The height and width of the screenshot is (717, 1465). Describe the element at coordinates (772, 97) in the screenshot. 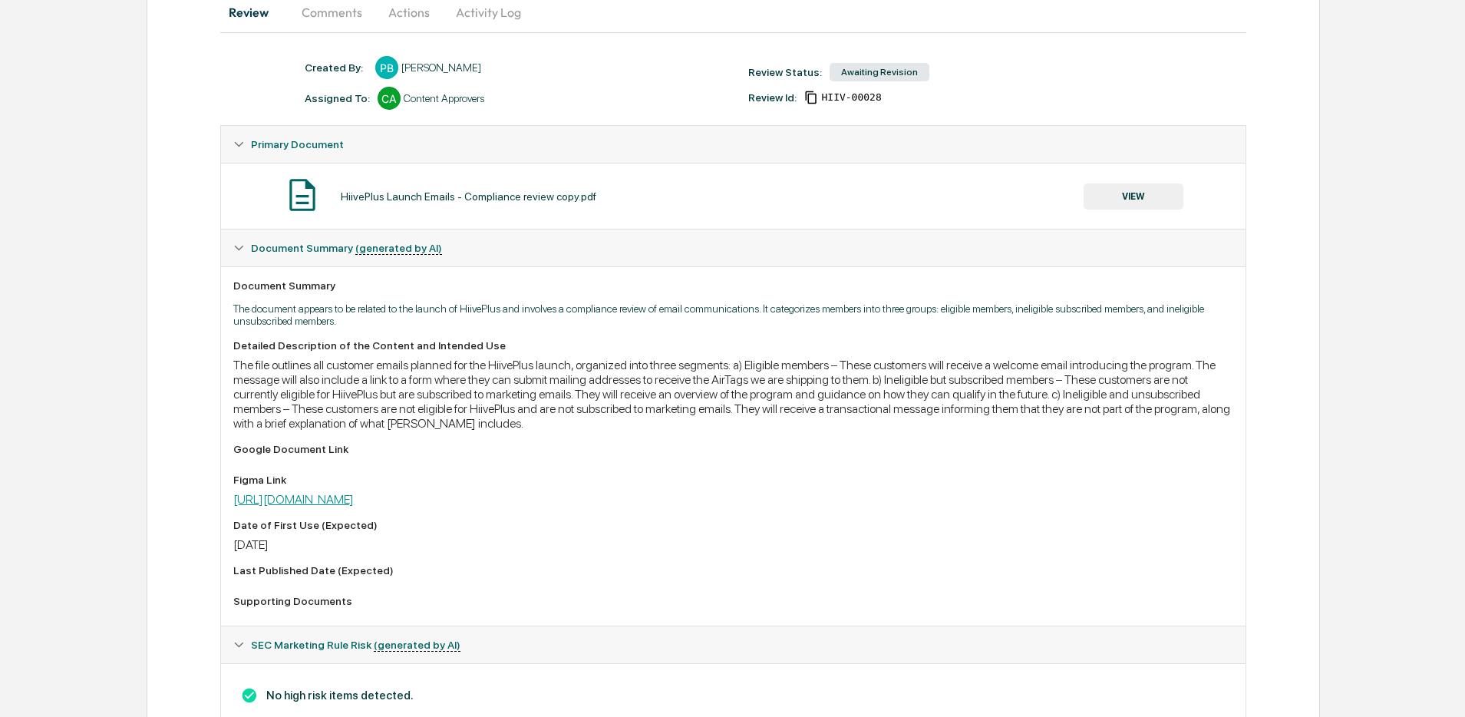

I see `div: Review Id:` at that location.